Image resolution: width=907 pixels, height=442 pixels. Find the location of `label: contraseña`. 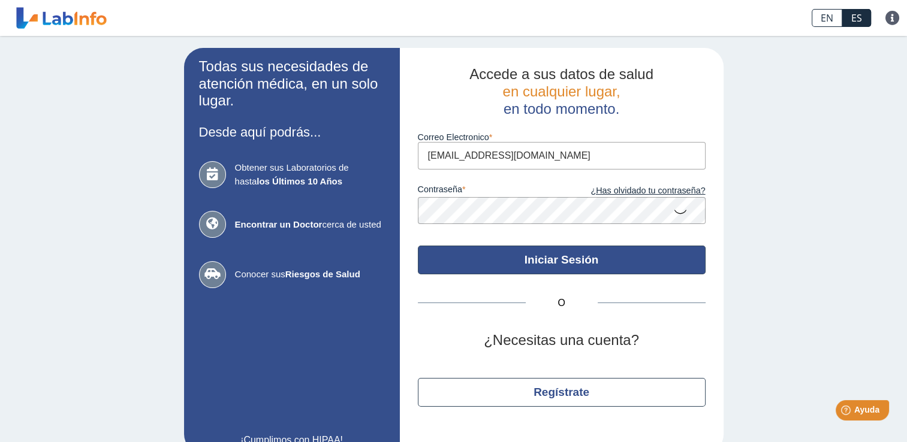

label: contraseña is located at coordinates (490, 191).